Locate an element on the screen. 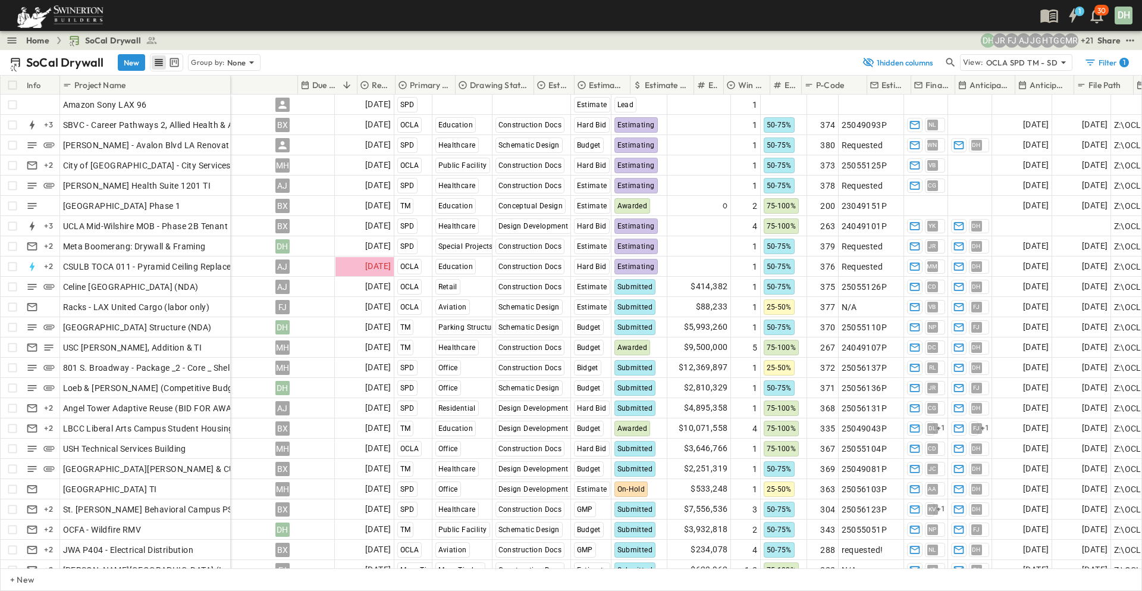 This screenshot has height=591, width=1142. span: RL is located at coordinates (933, 367).